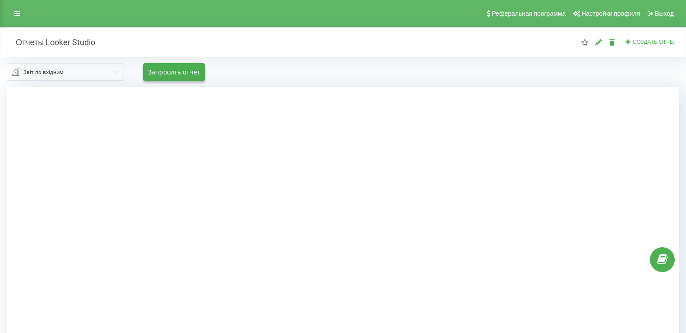 Image resolution: width=686 pixels, height=333 pixels. What do you see at coordinates (174, 72) in the screenshot?
I see `button: Запросить отчет` at bounding box center [174, 72].